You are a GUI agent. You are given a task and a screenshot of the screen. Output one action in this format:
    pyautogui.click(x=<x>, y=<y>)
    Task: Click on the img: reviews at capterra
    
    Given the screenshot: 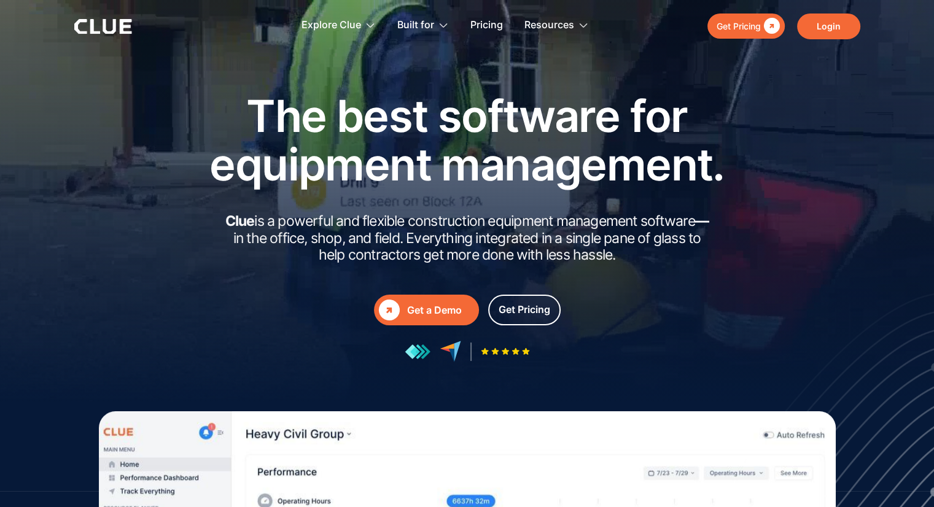 What is the action you would take?
    pyautogui.click(x=450, y=351)
    